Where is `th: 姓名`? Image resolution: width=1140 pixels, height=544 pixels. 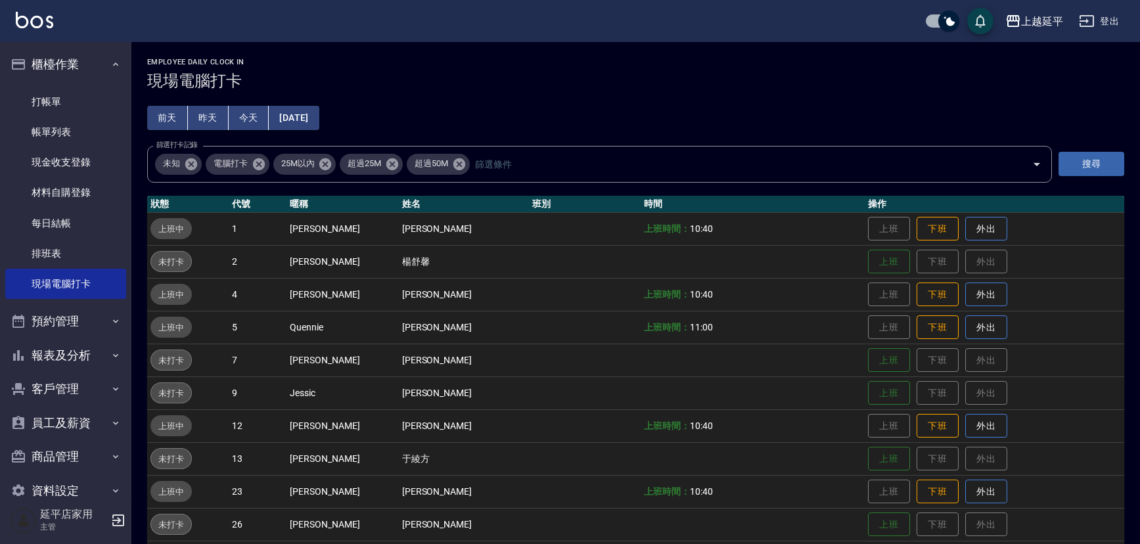 th: 姓名 is located at coordinates (464, 204).